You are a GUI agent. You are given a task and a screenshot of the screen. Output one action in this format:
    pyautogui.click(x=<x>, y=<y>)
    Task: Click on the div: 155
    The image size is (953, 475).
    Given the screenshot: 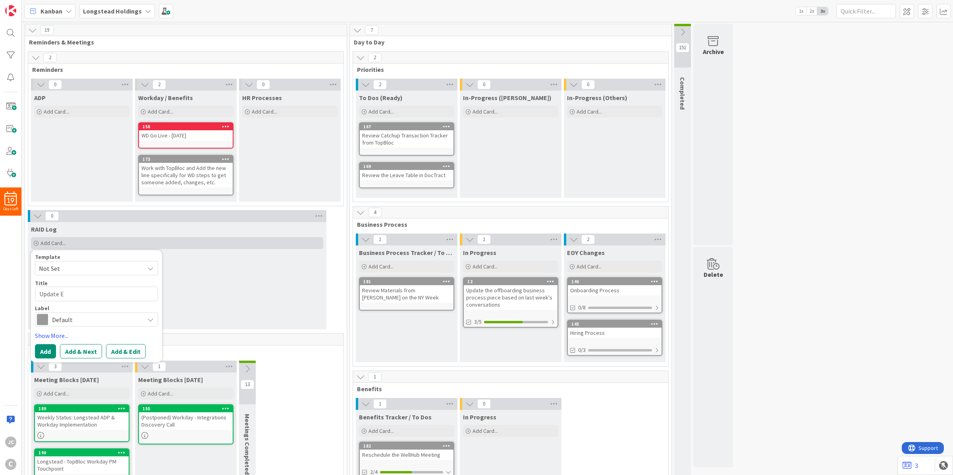 What is the action you would take?
    pyautogui.click(x=187, y=409)
    